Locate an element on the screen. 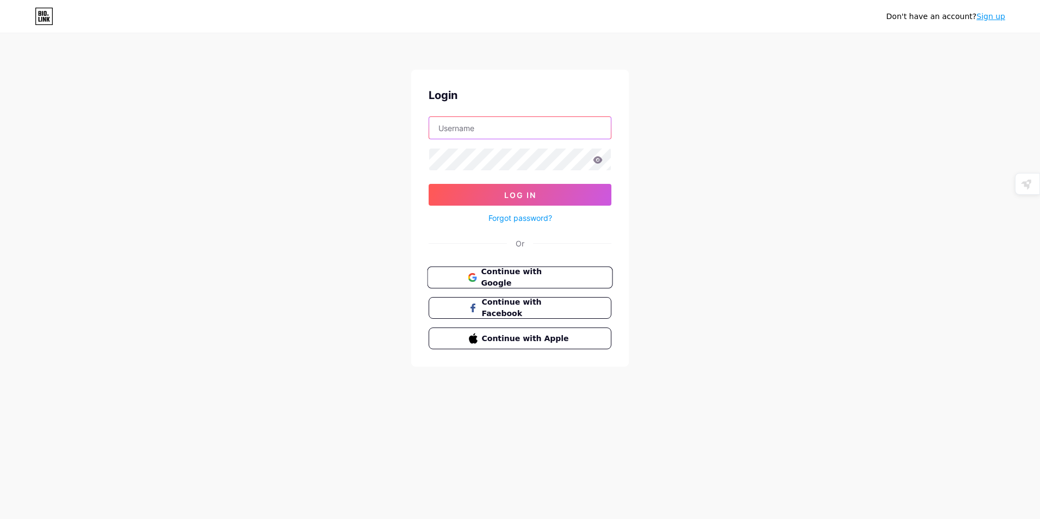 The image size is (1040, 519). a: Continue with Apple is located at coordinates (520, 338).